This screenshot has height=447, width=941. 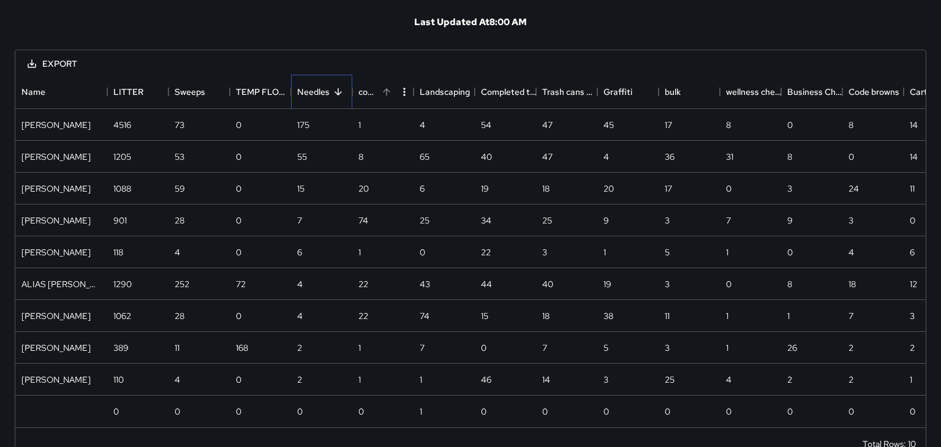 What do you see at coordinates (303, 125) in the screenshot?
I see `div: 175` at bounding box center [303, 125].